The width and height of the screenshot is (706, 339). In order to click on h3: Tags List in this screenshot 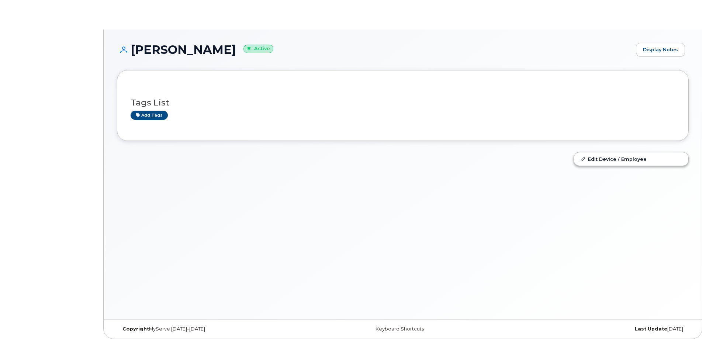, I will do `click(403, 103)`.